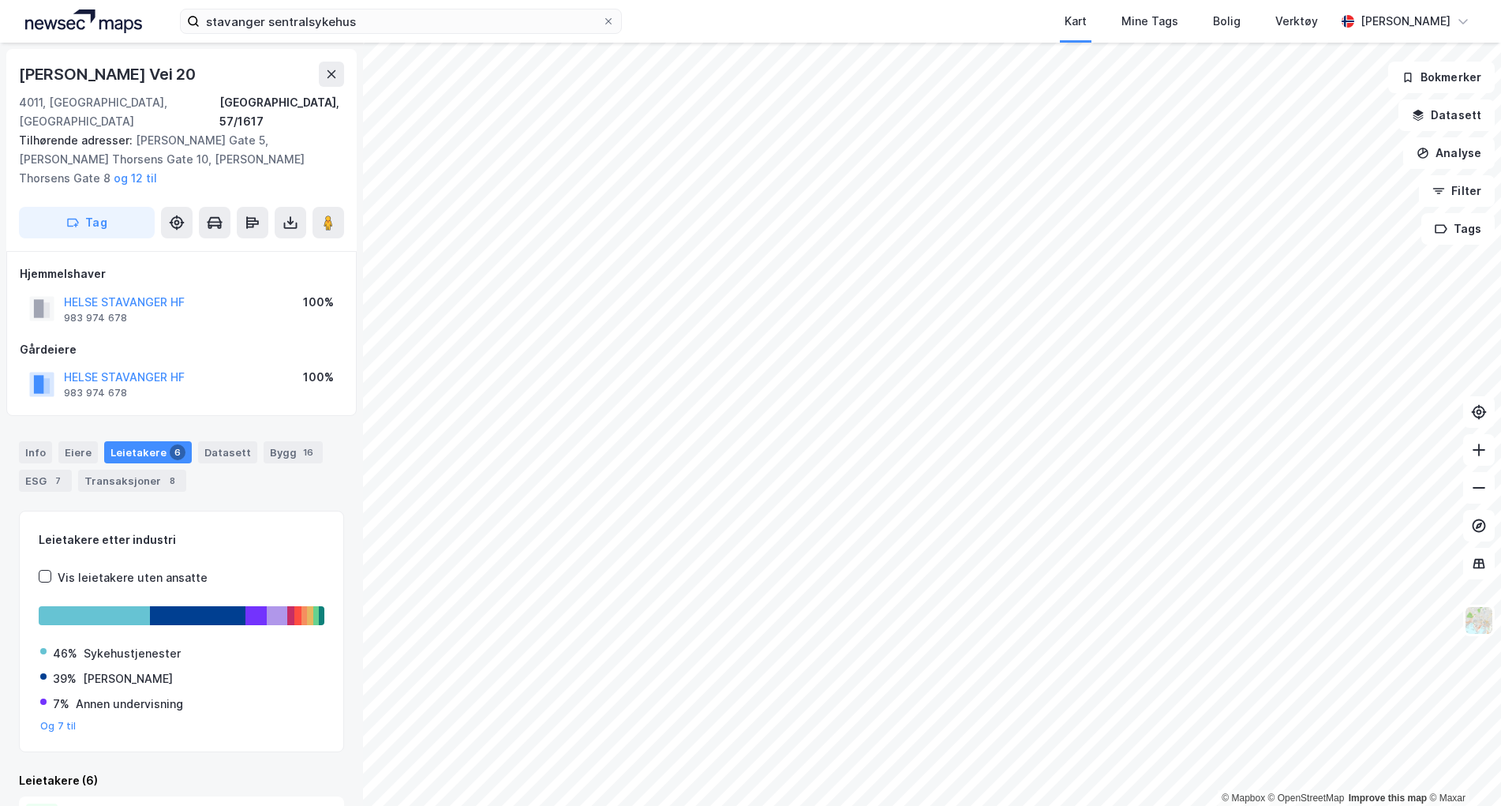 This screenshot has width=1501, height=806. Describe the element at coordinates (58, 726) in the screenshot. I see `button: Og 7 til` at that location.